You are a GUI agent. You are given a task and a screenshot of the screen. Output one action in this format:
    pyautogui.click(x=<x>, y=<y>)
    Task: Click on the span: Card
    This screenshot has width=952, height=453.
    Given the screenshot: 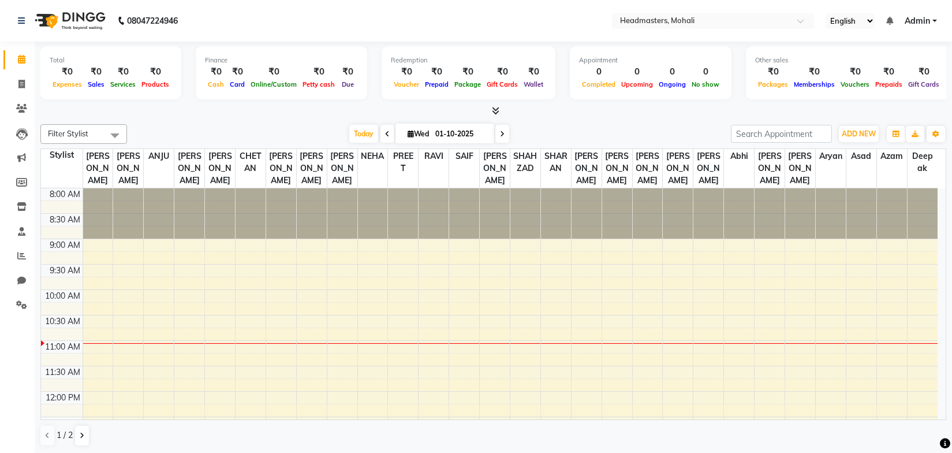 What is the action you would take?
    pyautogui.click(x=237, y=84)
    